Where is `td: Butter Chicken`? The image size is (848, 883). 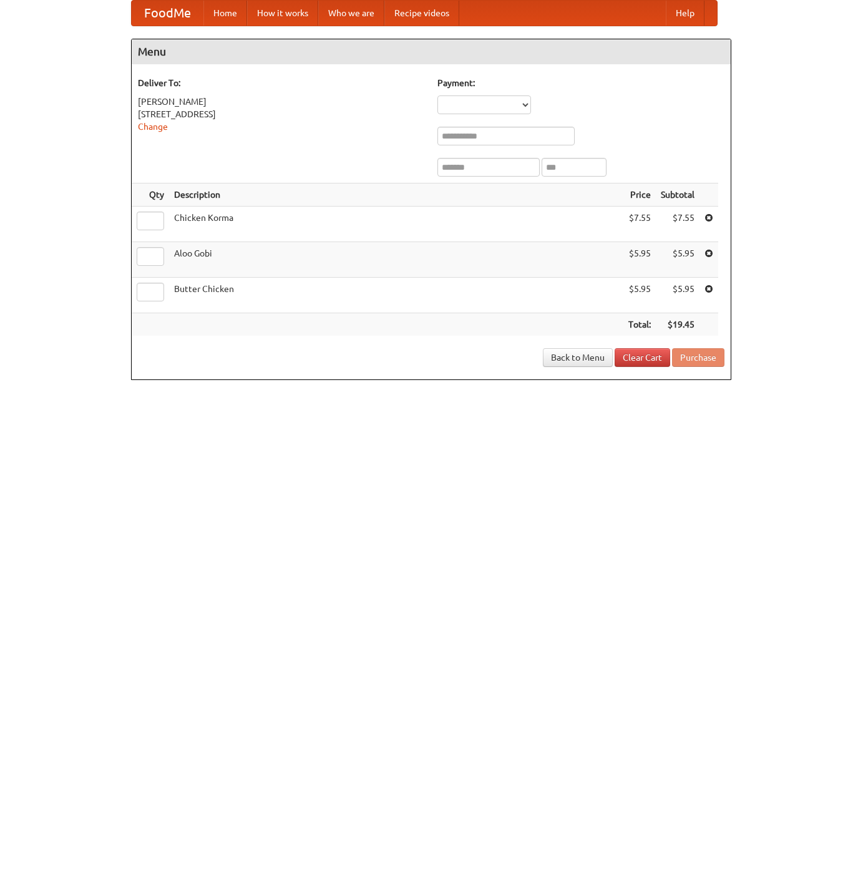
td: Butter Chicken is located at coordinates (396, 295).